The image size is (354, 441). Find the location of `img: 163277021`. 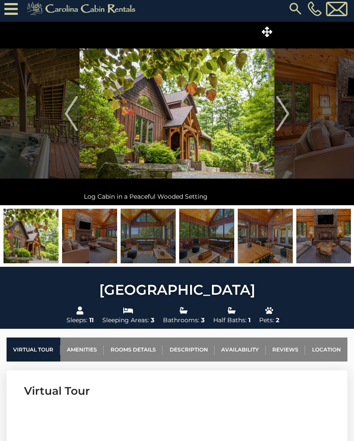

img: 163277021 is located at coordinates (265, 236).